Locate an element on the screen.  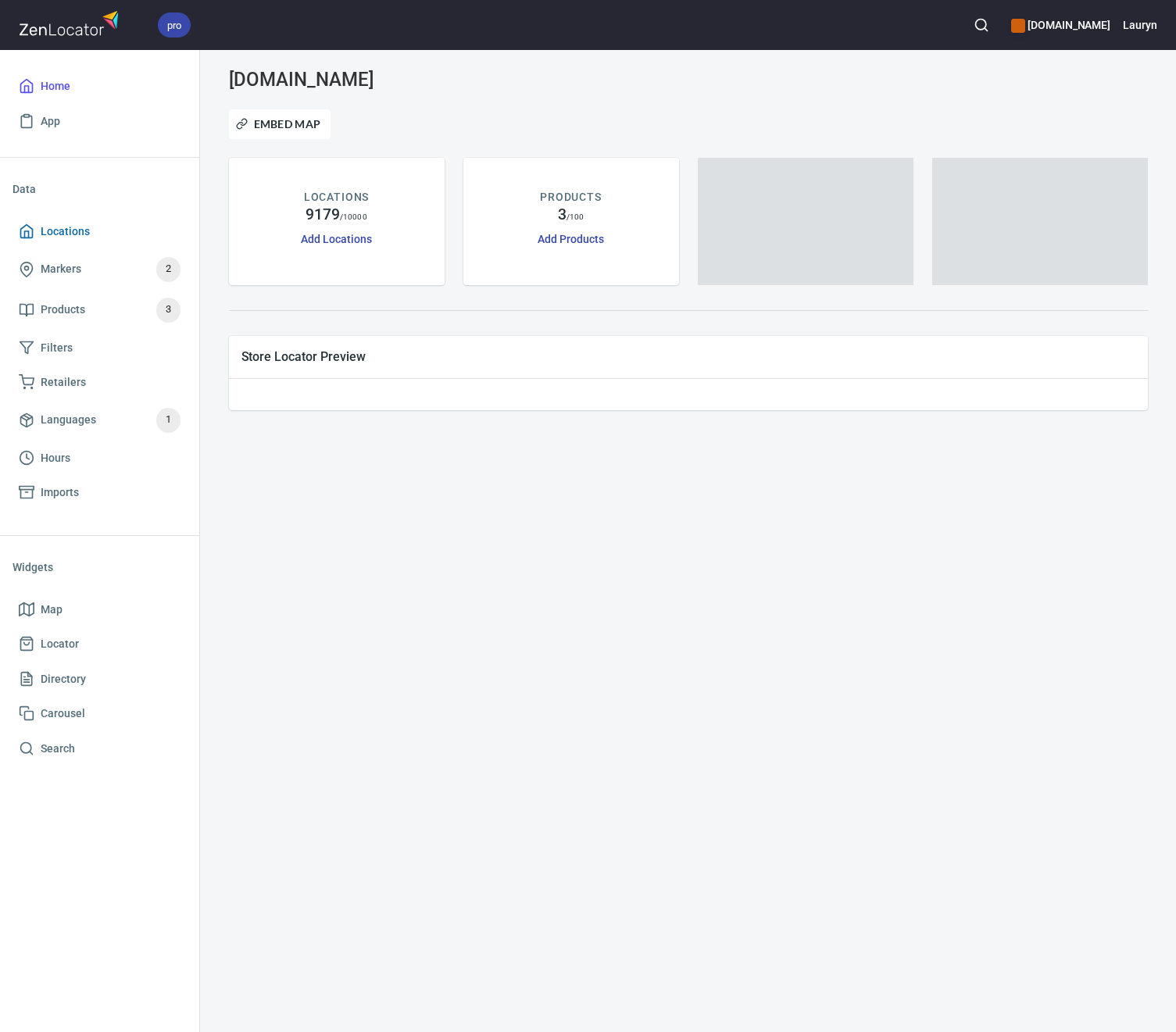
span: App is located at coordinates (50, 122).